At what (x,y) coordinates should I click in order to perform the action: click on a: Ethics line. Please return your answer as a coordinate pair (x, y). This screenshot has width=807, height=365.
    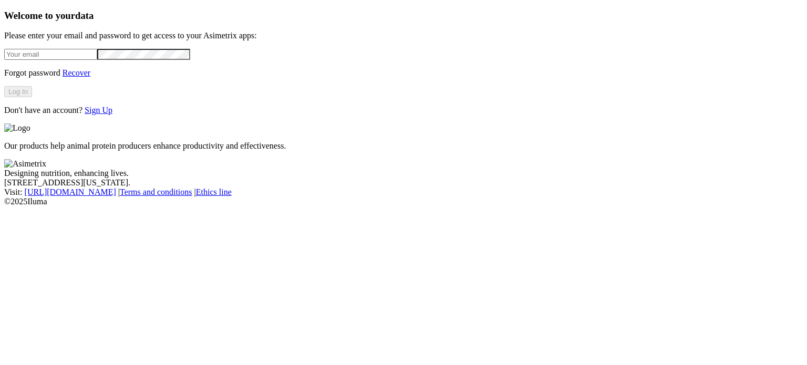
    Looking at the image, I should click on (214, 192).